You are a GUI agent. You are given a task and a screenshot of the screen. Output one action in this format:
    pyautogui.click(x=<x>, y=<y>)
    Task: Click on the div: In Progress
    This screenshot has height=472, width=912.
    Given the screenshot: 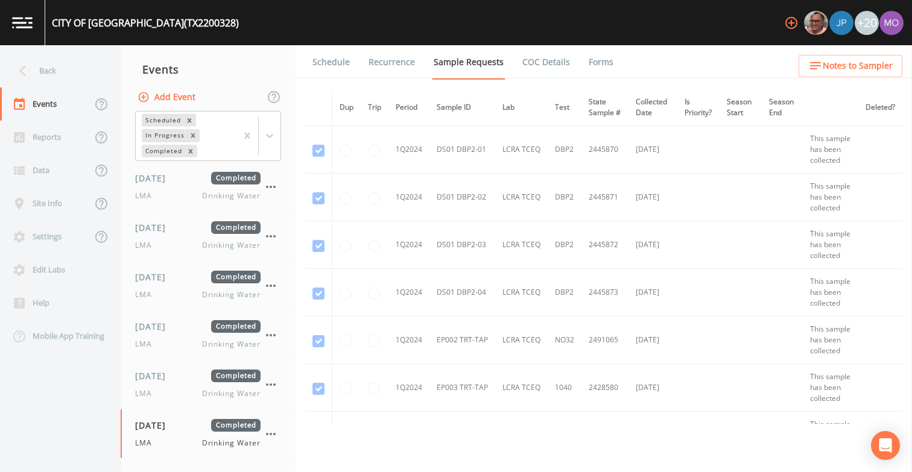 What is the action you would take?
    pyautogui.click(x=164, y=135)
    